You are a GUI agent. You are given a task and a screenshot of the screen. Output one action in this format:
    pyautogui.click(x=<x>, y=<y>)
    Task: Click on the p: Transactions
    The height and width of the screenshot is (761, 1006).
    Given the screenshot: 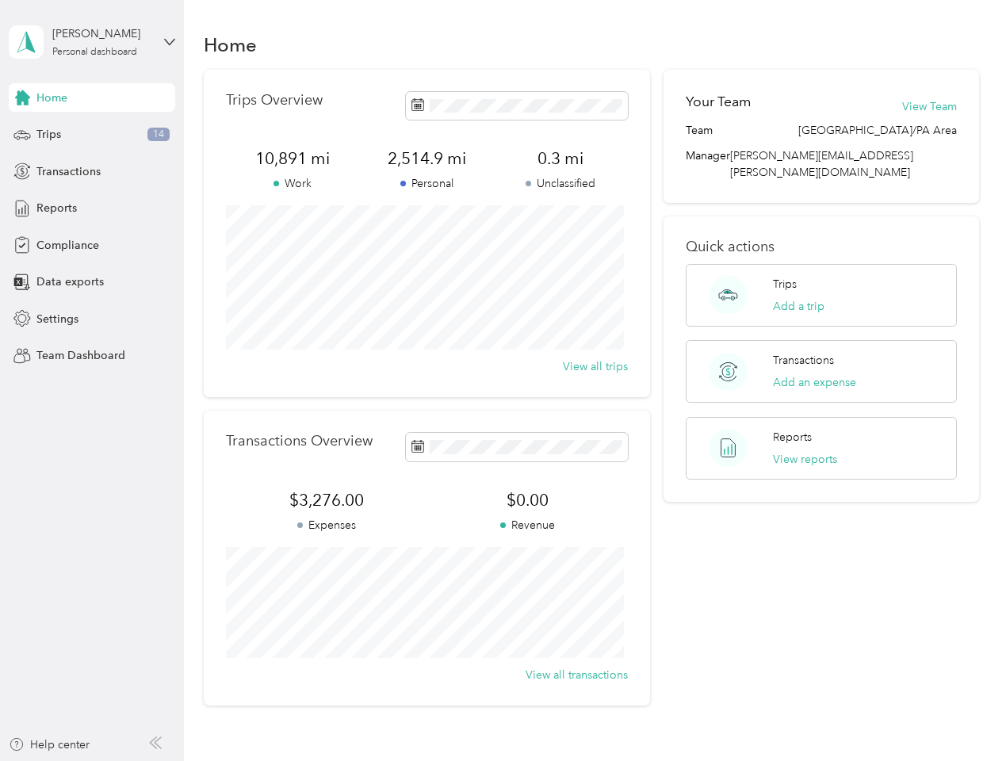 What is the action you would take?
    pyautogui.click(x=803, y=360)
    